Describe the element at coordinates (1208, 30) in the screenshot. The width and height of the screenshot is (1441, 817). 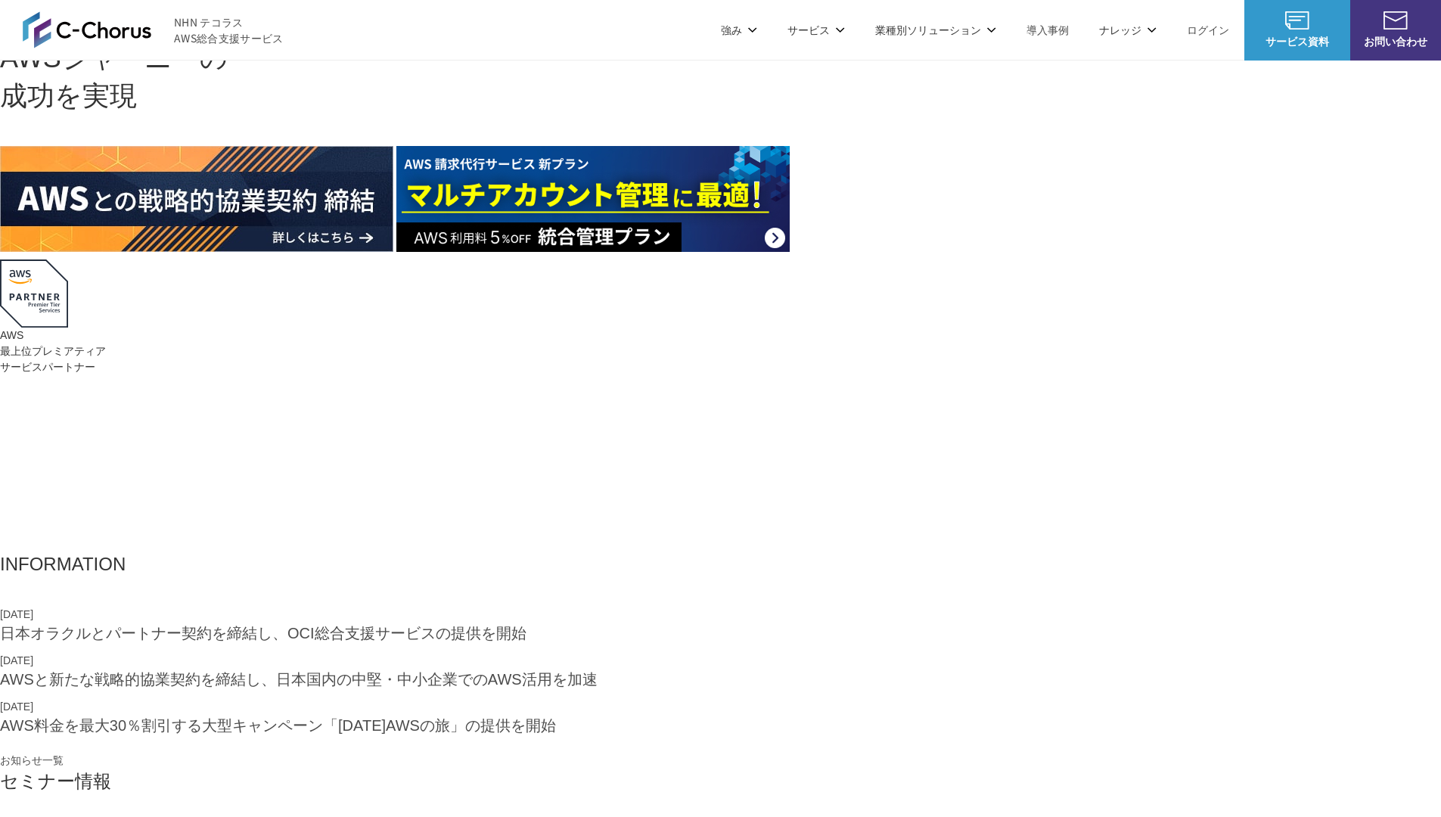
I see `a: ログイン` at that location.